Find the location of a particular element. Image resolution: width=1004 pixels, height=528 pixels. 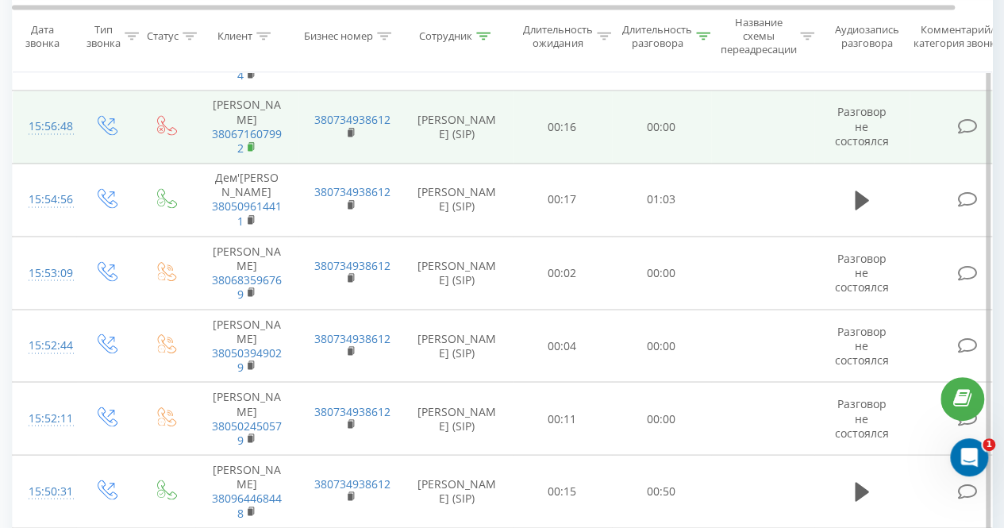

div: Статус is located at coordinates (163, 37).